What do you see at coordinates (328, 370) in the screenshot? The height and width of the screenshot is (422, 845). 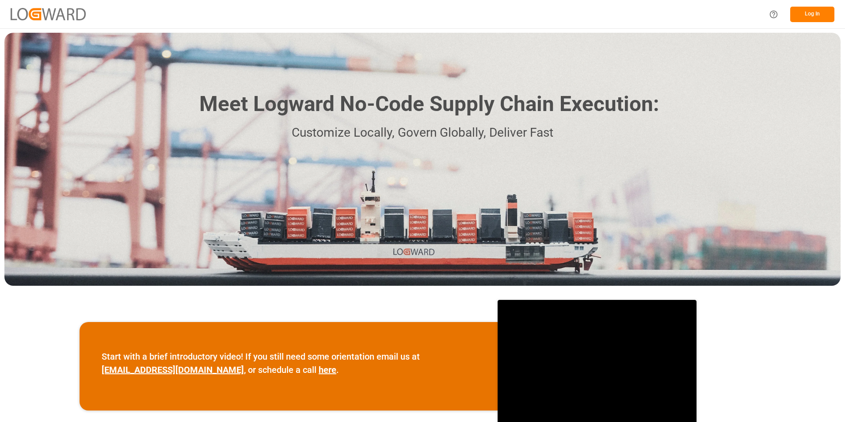 I see `a: here` at bounding box center [328, 370].